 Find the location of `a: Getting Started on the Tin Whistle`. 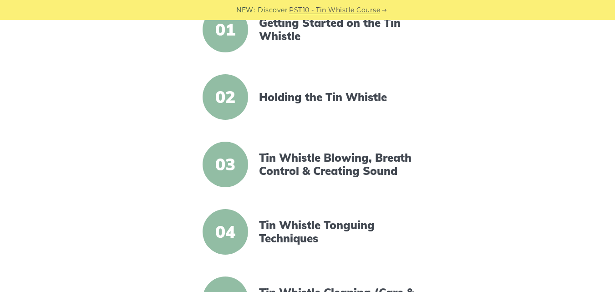

a: Getting Started on the Tin Whistle is located at coordinates (337, 30).